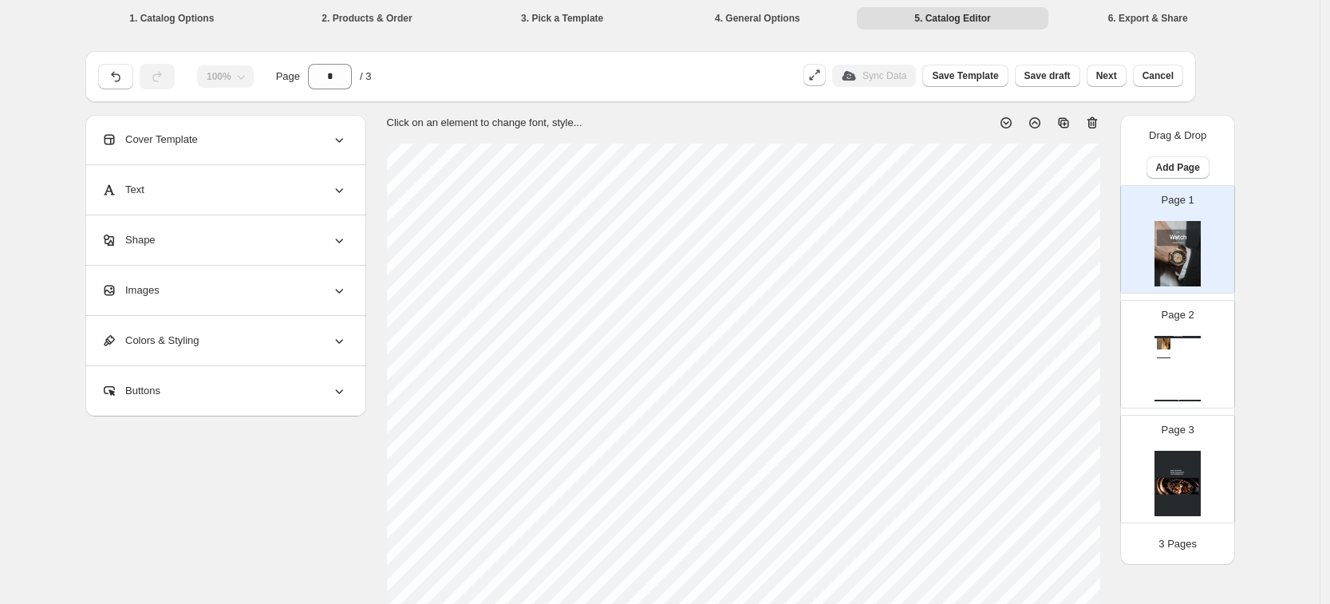  What do you see at coordinates (1048, 76) in the screenshot?
I see `span: Save draft` at bounding box center [1048, 76].